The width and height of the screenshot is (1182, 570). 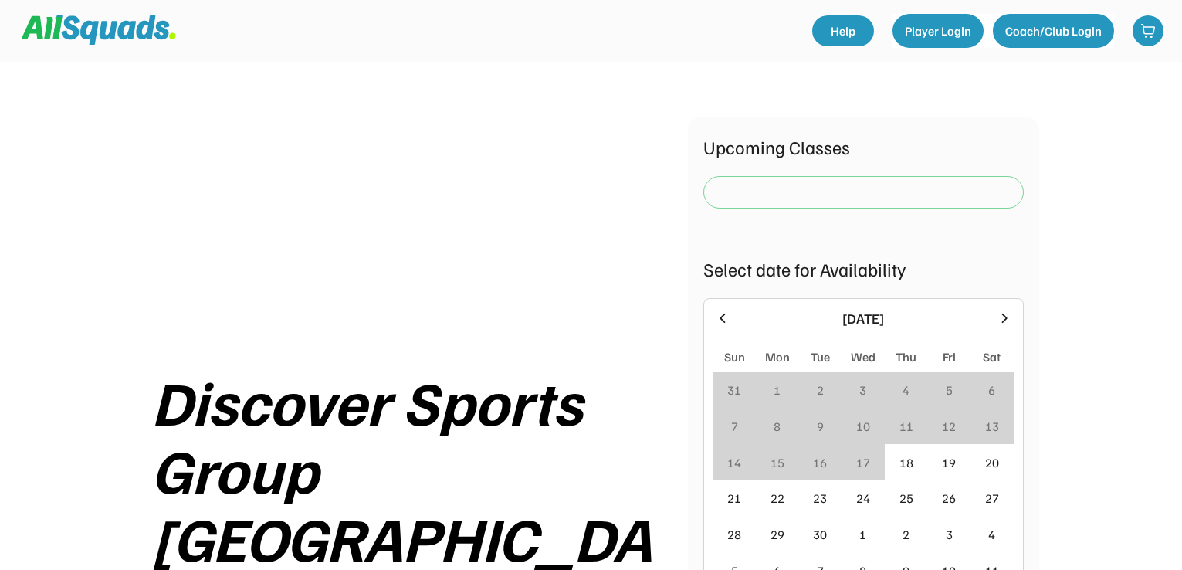 I want to click on div: Sun, so click(x=734, y=357).